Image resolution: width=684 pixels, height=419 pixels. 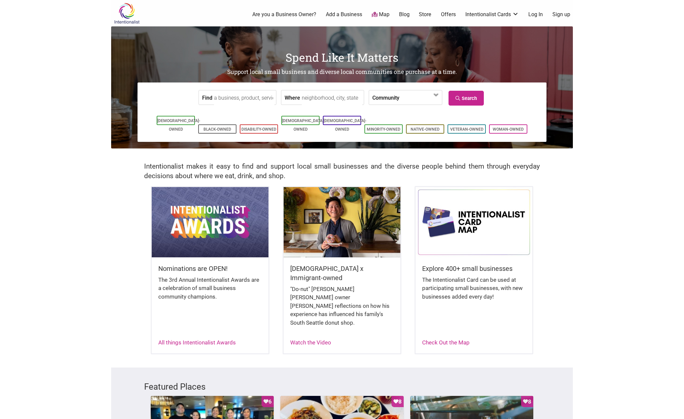 What do you see at coordinates (474, 222) in the screenshot?
I see `img: Intentionalist Card Map` at bounding box center [474, 222].